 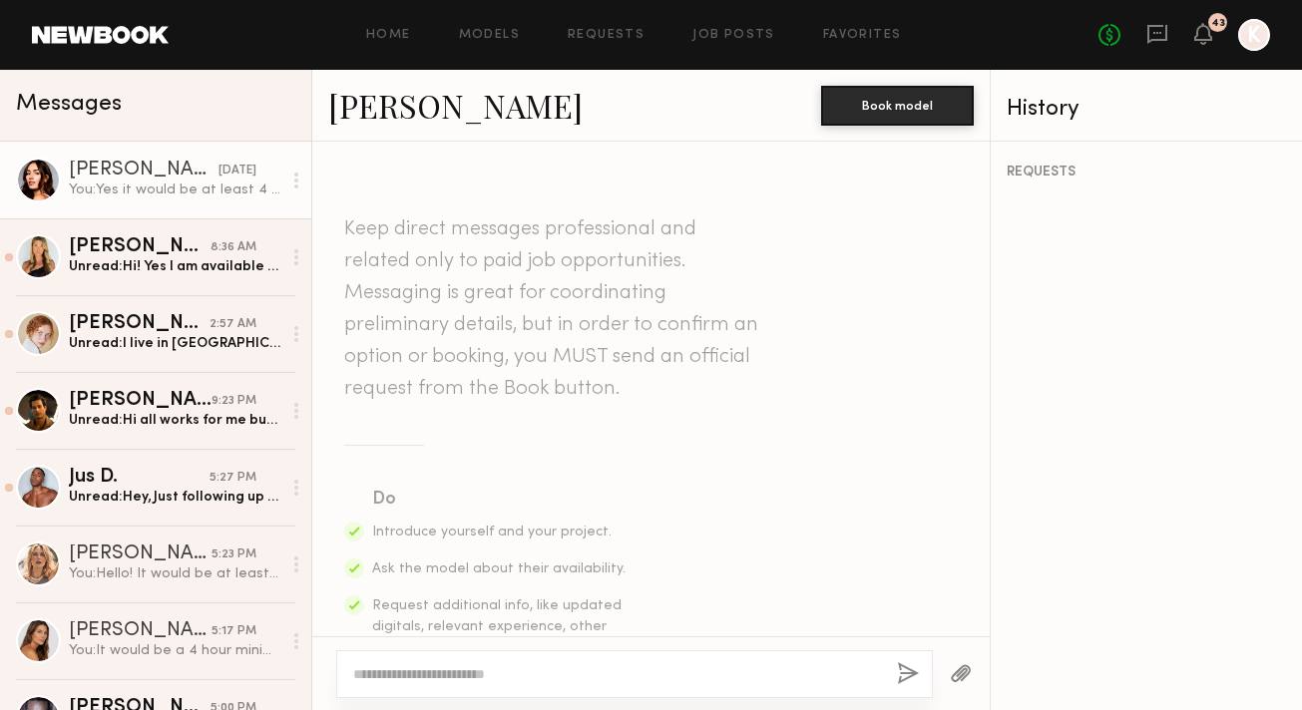 What do you see at coordinates (233, 555) in the screenshot?
I see `div: 5:23 PM` at bounding box center [233, 555].